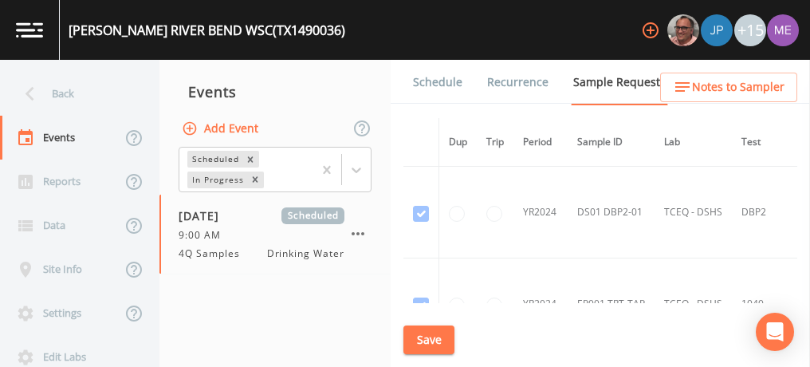 The width and height of the screenshot is (810, 367). What do you see at coordinates (619, 82) in the screenshot?
I see `a: Sample Requests` at bounding box center [619, 82].